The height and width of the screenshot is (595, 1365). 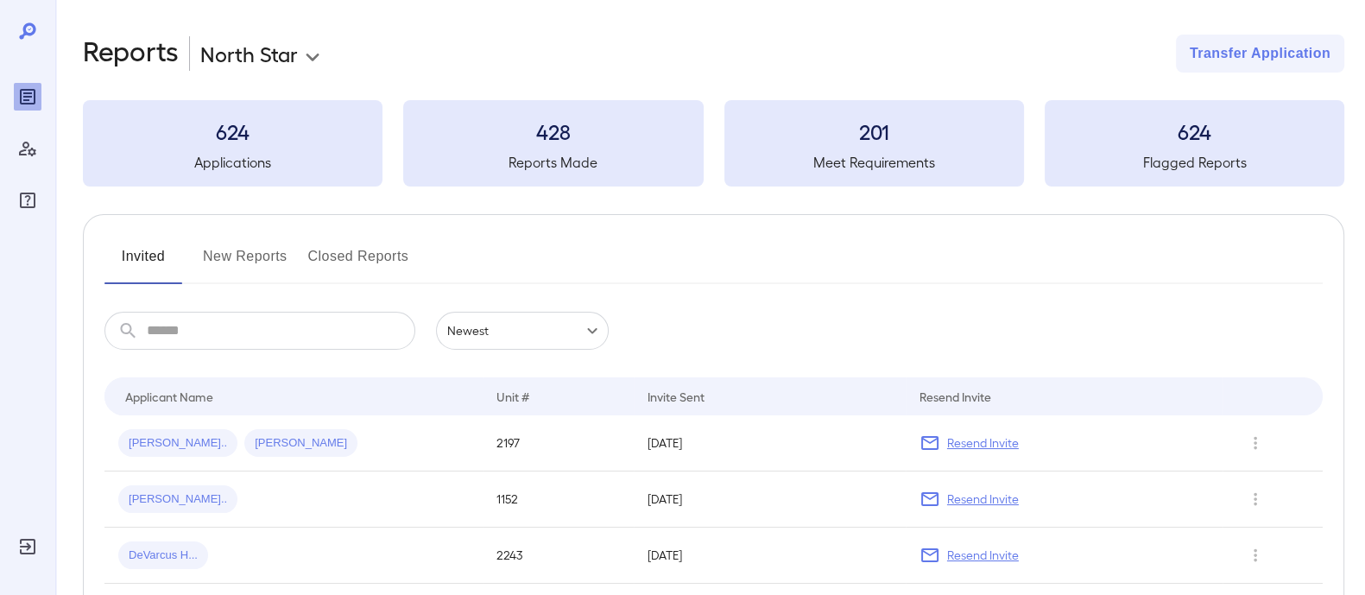 I want to click on td: 1152, so click(x=558, y=499).